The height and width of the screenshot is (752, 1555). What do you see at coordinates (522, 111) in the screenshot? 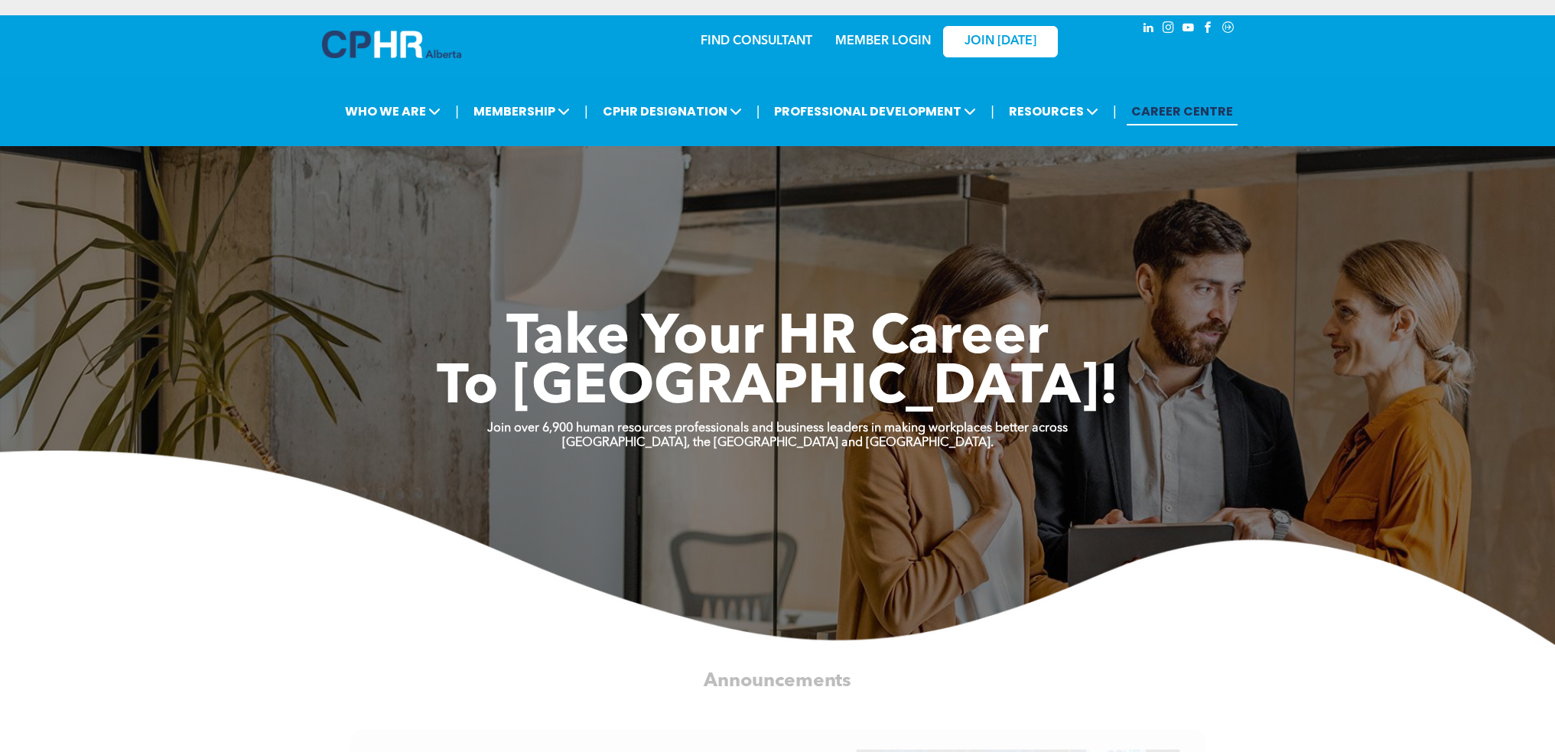
I see `span: MEMBERSHIP` at bounding box center [522, 111].